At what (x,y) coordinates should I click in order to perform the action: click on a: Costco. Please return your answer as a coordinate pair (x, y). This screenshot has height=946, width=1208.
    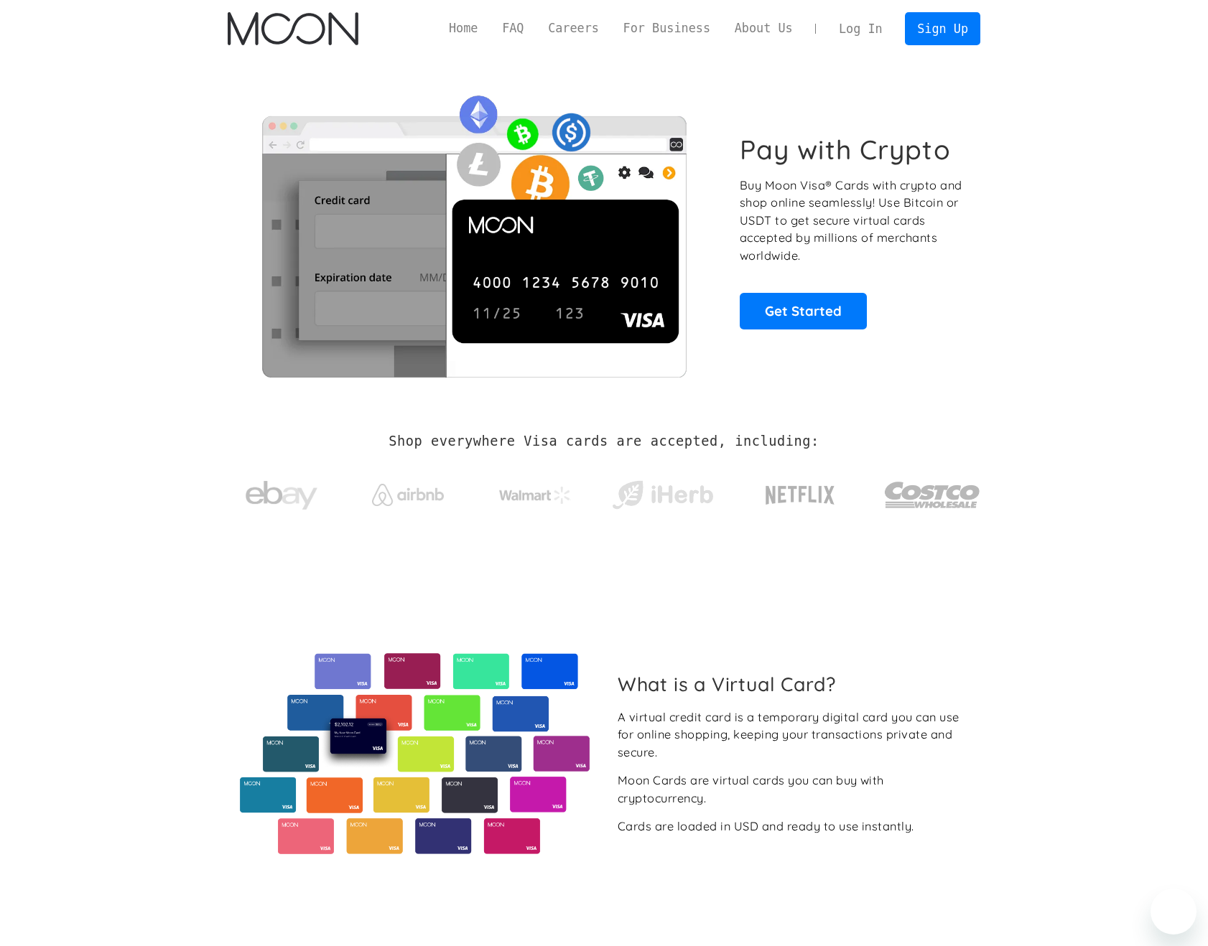
    Looking at the image, I should click on (932, 491).